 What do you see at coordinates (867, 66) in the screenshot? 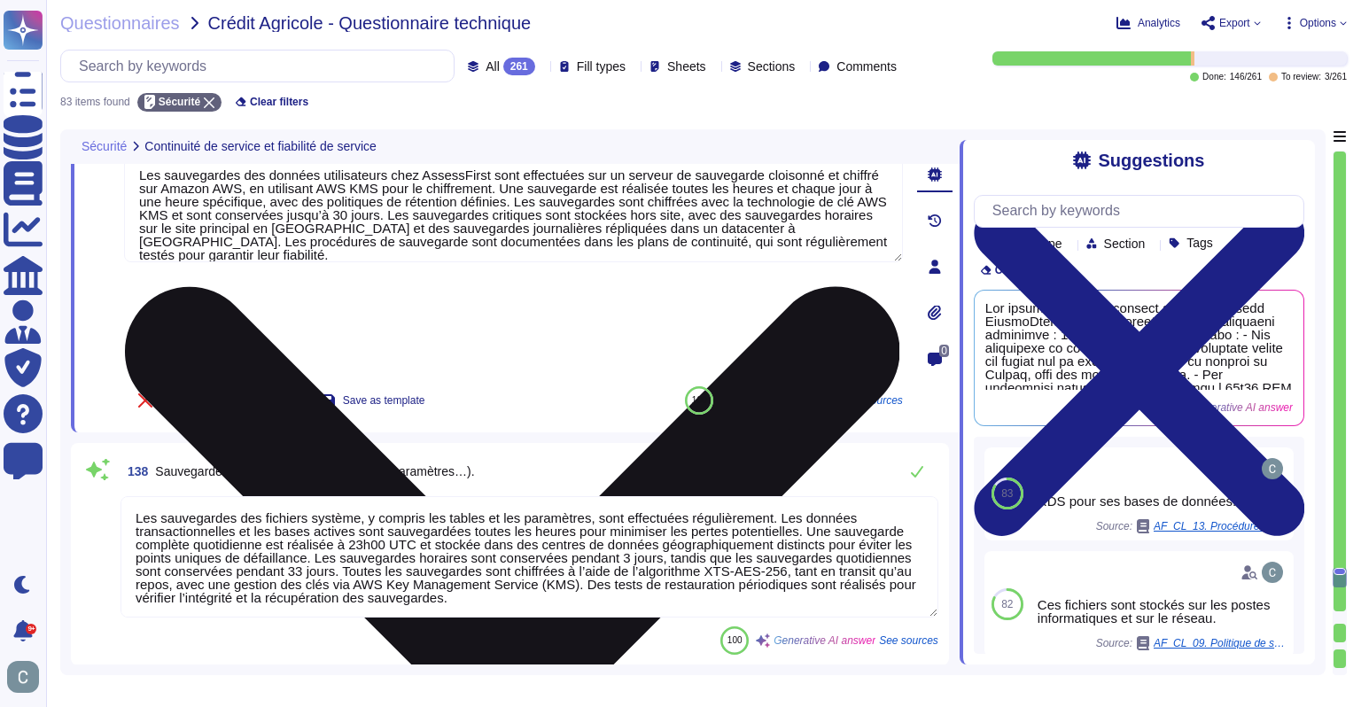
I see `span: Comments` at bounding box center [867, 66].